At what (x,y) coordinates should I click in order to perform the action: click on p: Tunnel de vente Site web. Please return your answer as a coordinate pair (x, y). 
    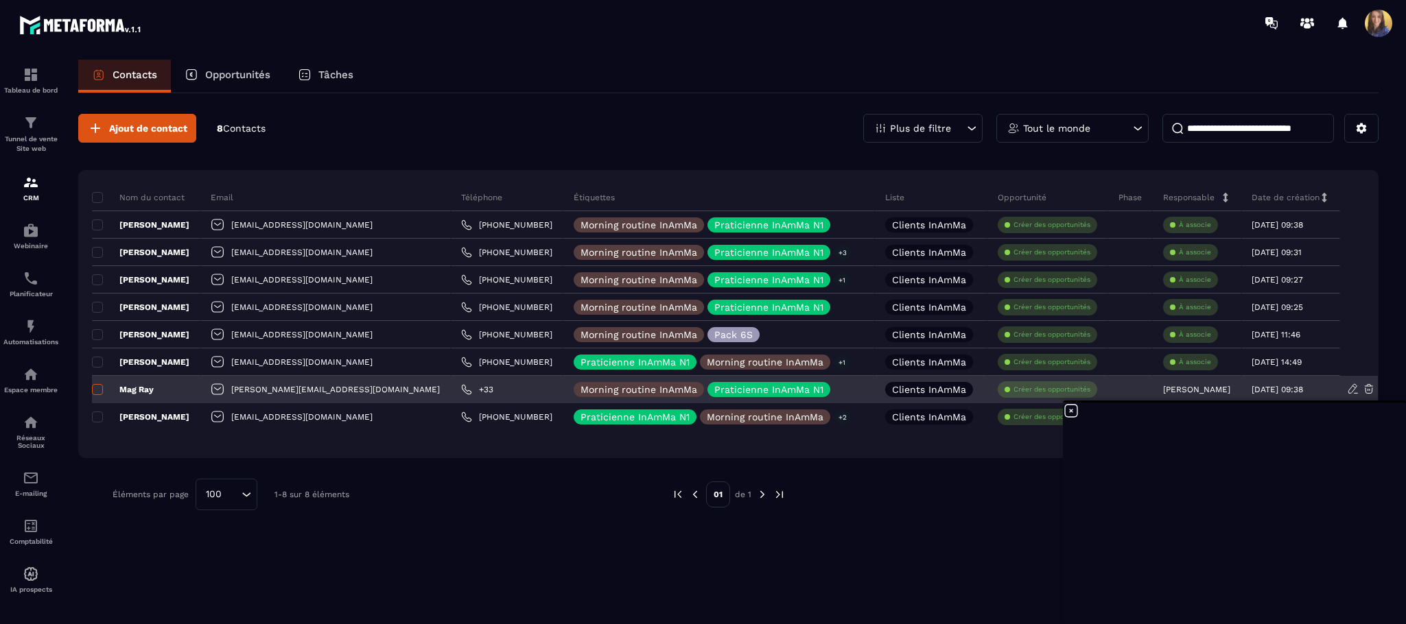
    Looking at the image, I should click on (31, 144).